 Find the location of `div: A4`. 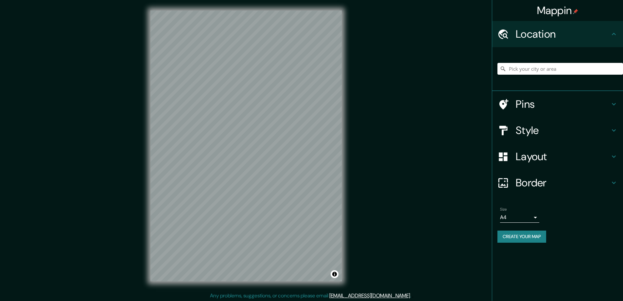

div: A4 is located at coordinates (520, 217).